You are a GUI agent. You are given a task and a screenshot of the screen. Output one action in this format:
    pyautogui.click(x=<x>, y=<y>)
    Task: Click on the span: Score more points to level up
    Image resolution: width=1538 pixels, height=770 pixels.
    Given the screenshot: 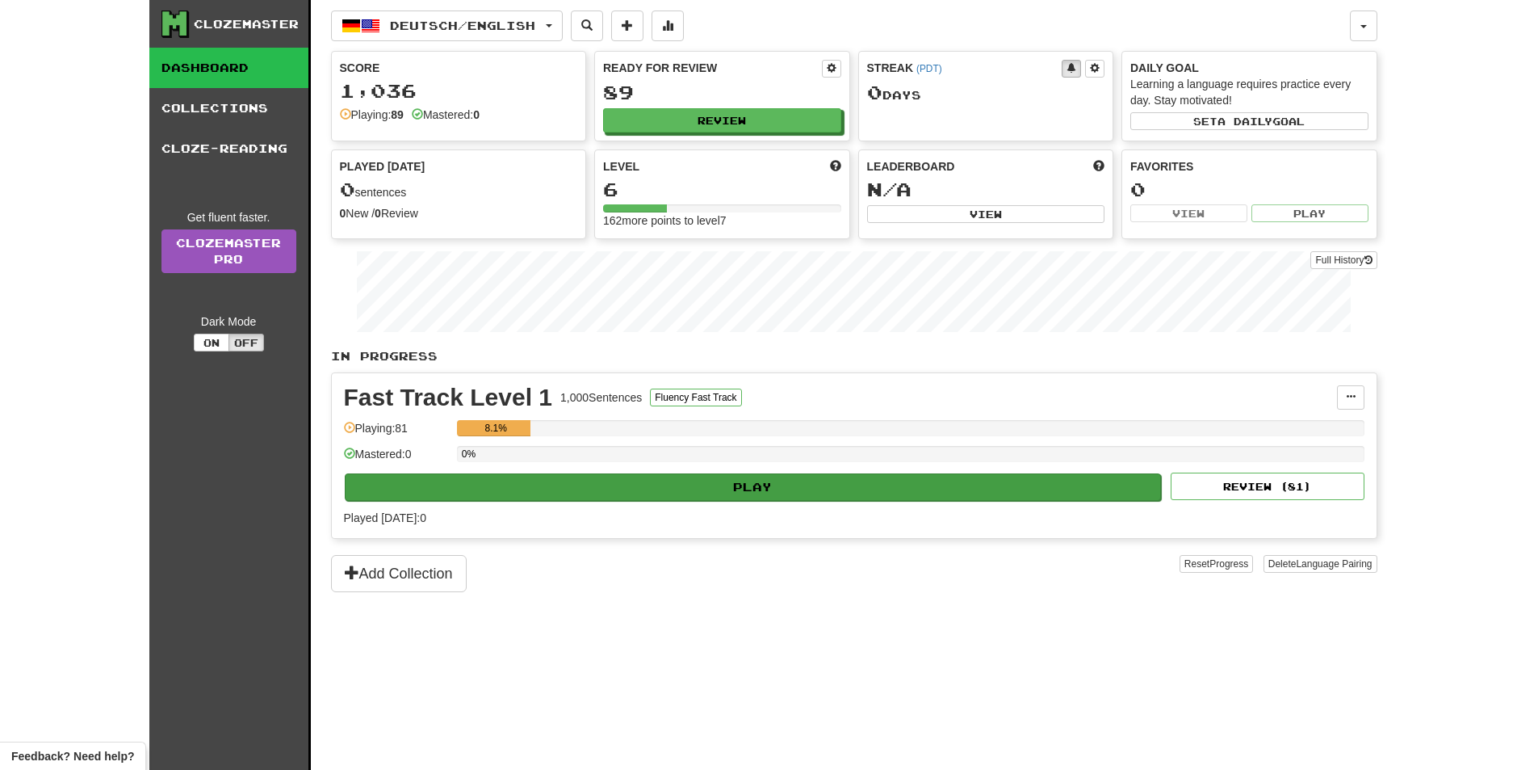 What is the action you would take?
    pyautogui.click(x=836, y=166)
    